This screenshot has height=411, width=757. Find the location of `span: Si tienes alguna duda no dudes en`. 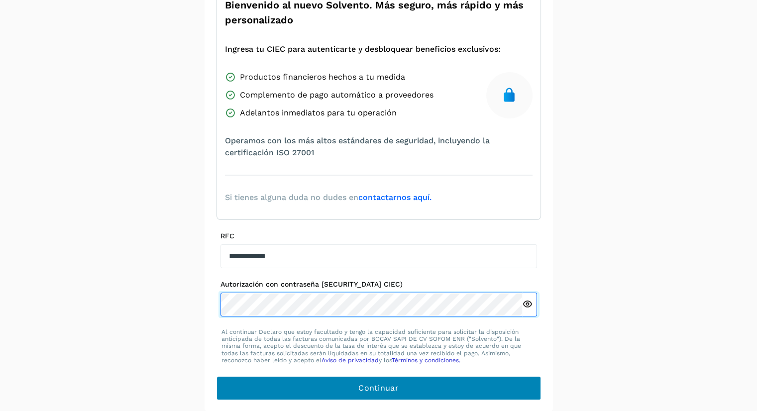

span: Si tienes alguna duda no dudes en is located at coordinates (328, 198).